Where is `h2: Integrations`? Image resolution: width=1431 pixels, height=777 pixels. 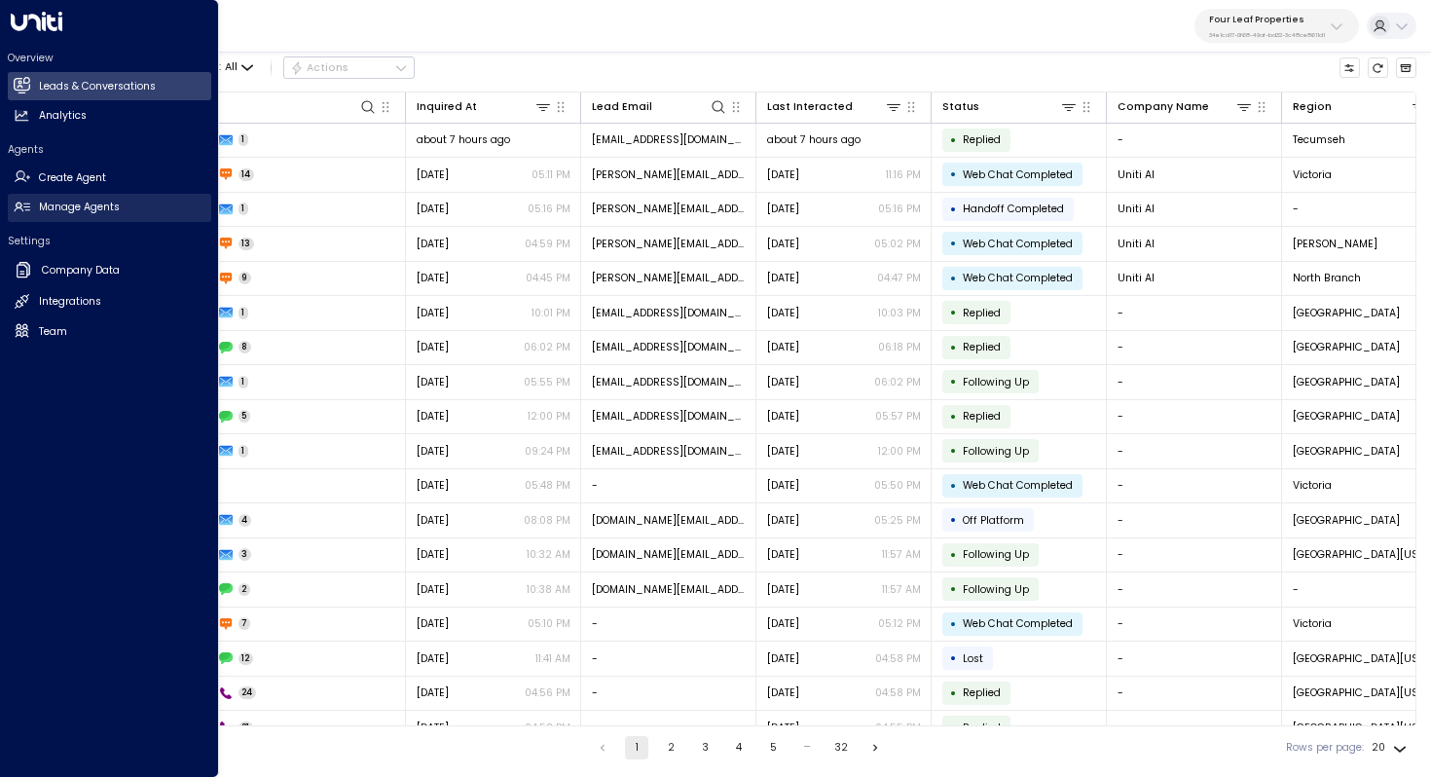 h2: Integrations is located at coordinates (70, 302).